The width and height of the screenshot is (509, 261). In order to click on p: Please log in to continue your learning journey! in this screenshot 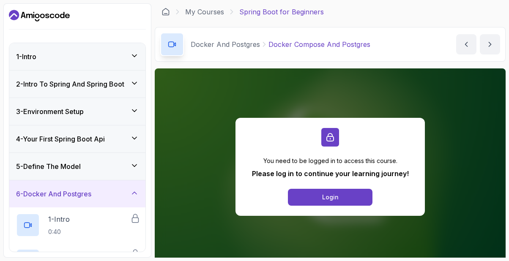, I will do `click(330, 174)`.